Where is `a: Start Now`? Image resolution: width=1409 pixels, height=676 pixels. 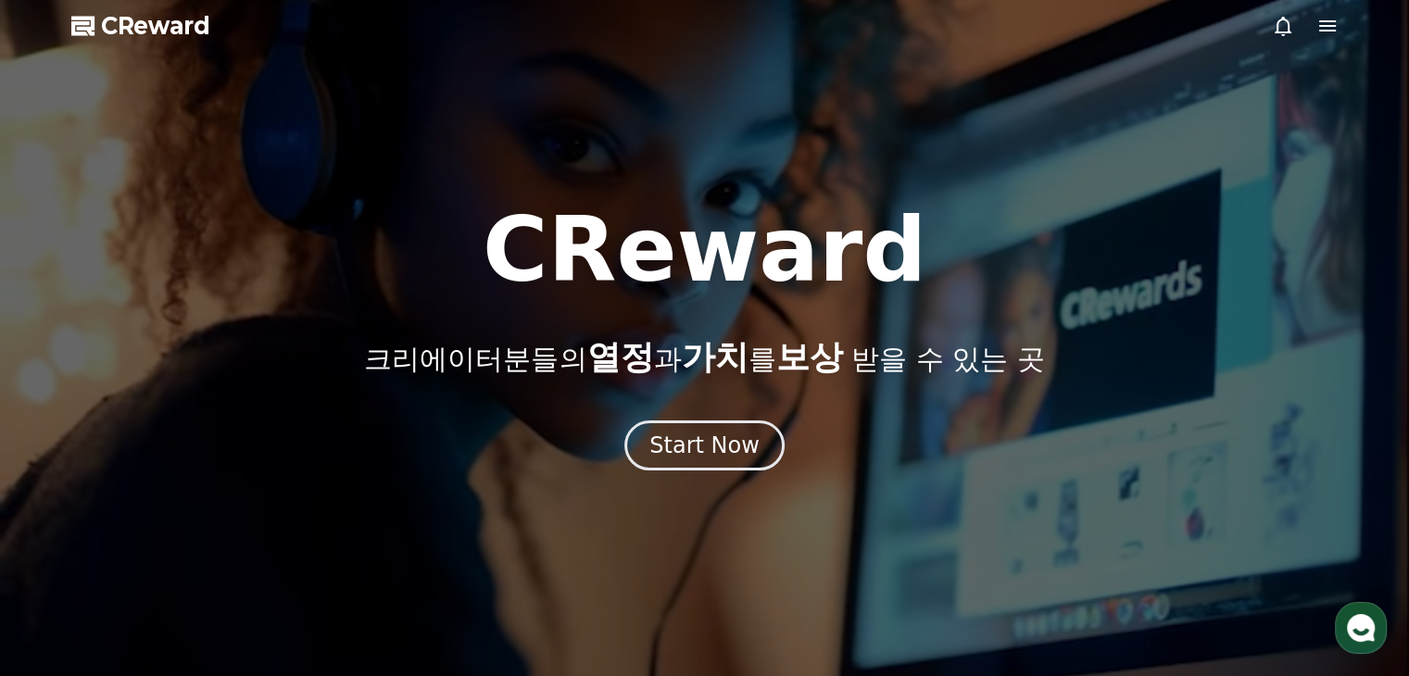
a: Start Now is located at coordinates (704, 447).